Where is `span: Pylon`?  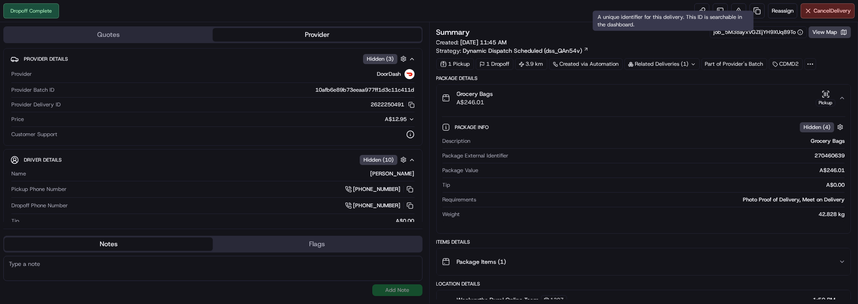 span: Pylon is located at coordinates (92, 245).